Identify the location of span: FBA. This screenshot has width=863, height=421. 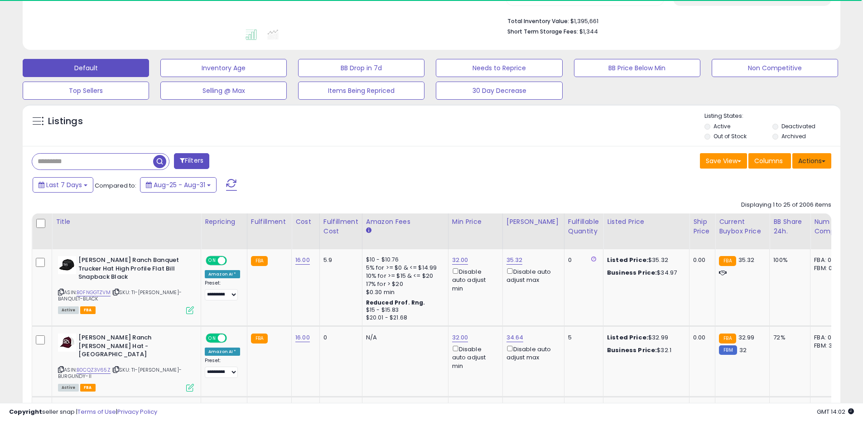
(88, 387).